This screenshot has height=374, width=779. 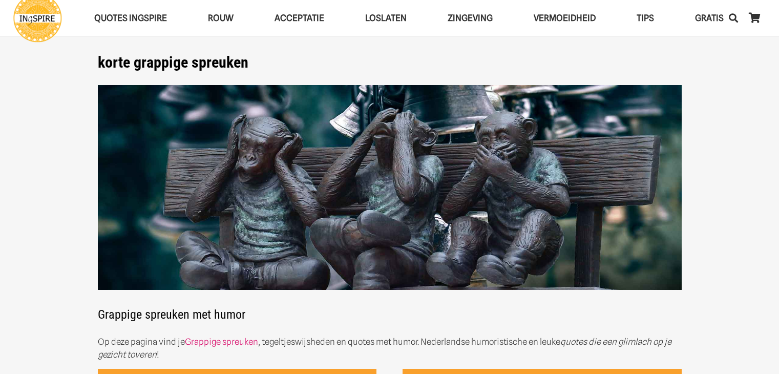 I want to click on span: GRATIS, so click(x=710, y=18).